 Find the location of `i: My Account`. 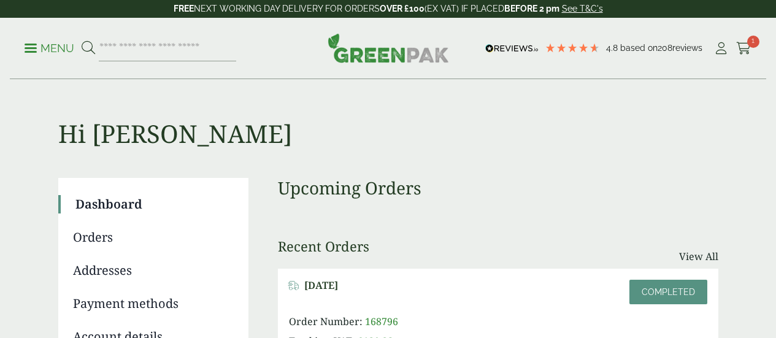

i: My Account is located at coordinates (720, 48).